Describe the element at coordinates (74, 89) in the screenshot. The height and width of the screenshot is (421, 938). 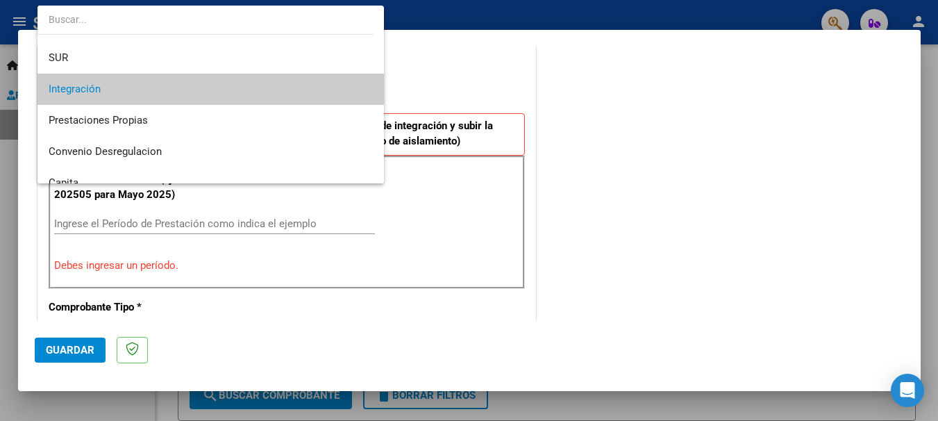
I see `span: Integración` at that location.